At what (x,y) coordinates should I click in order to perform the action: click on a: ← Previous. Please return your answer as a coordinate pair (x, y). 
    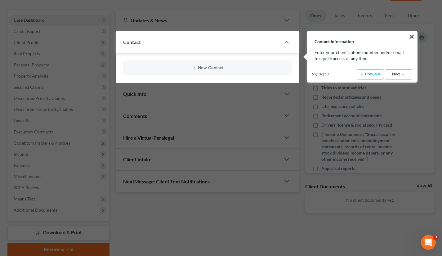
    Looking at the image, I should click on (370, 74).